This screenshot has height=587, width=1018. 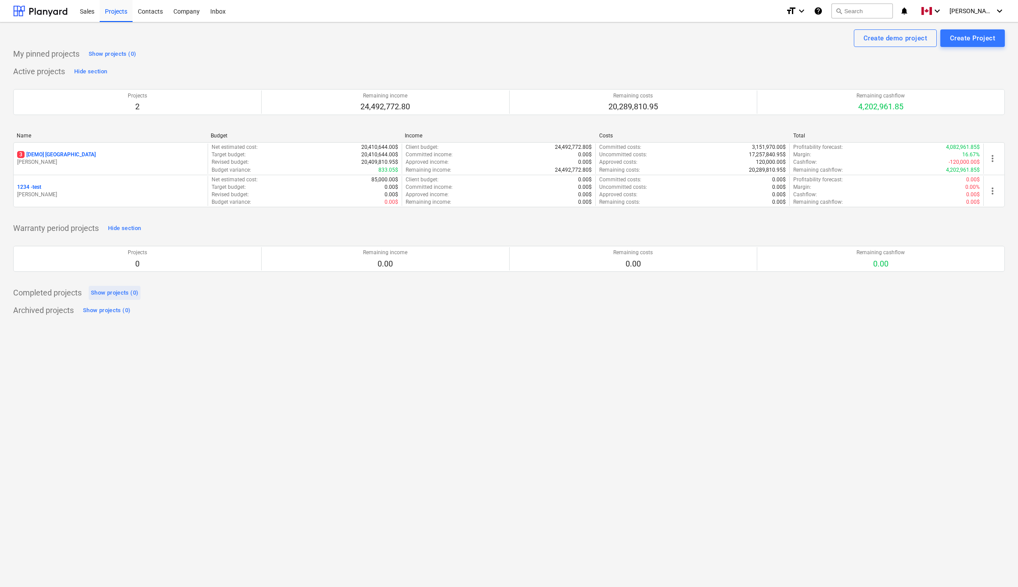 What do you see at coordinates (862, 11) in the screenshot?
I see `button: Search` at bounding box center [862, 11].